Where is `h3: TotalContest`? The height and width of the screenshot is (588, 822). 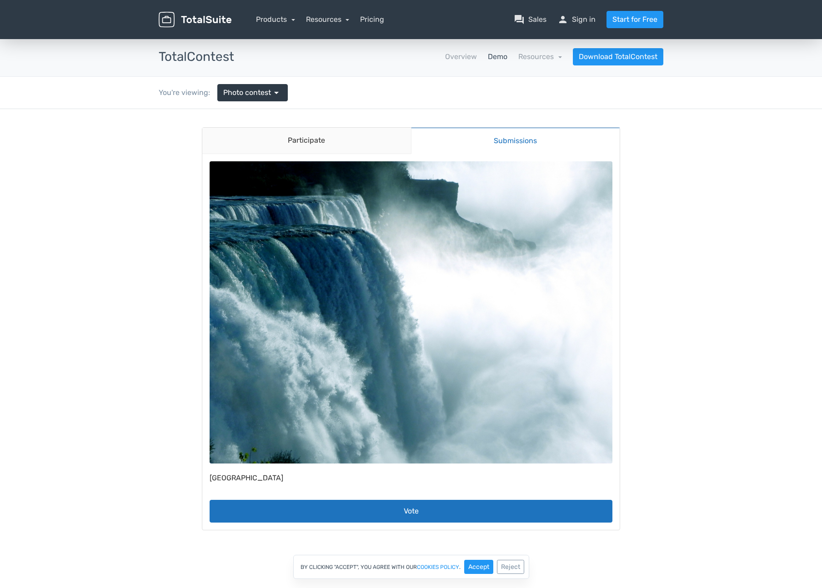 h3: TotalContest is located at coordinates (196, 57).